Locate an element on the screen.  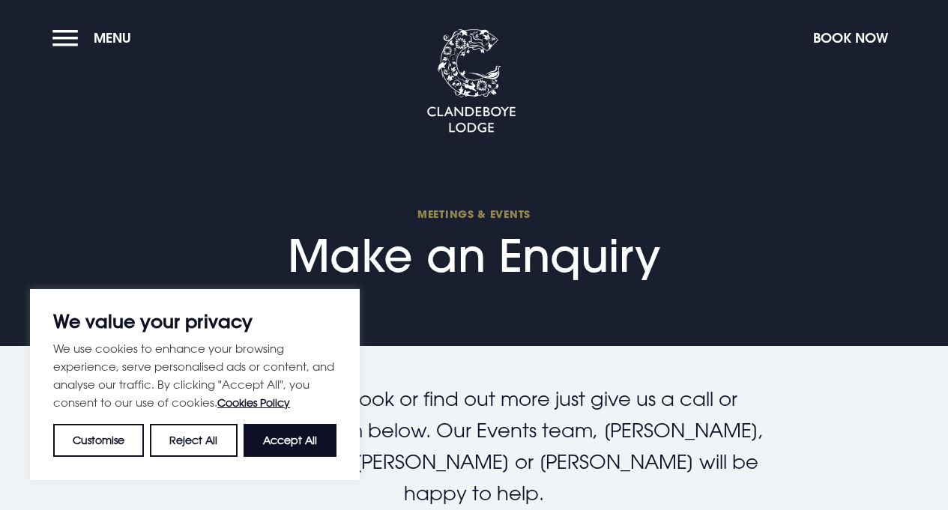
button: Book Now is located at coordinates (850, 37).